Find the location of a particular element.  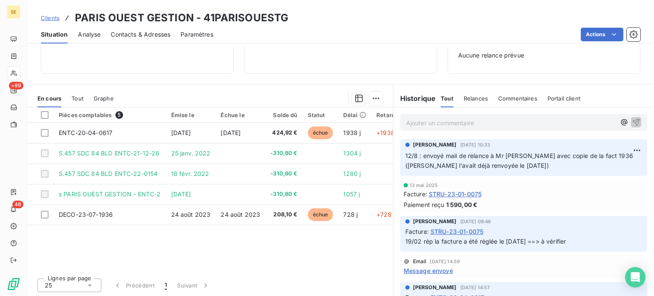

span: Commentaires is located at coordinates (518, 98).